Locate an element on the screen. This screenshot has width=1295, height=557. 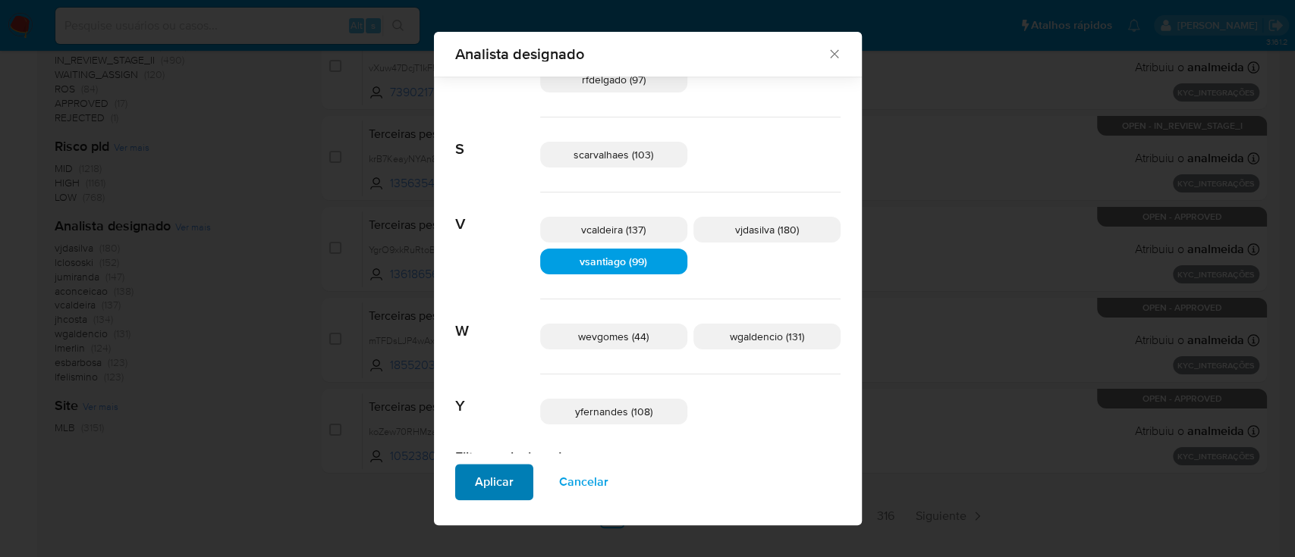
span: Cancelar is located at coordinates (583, 483).